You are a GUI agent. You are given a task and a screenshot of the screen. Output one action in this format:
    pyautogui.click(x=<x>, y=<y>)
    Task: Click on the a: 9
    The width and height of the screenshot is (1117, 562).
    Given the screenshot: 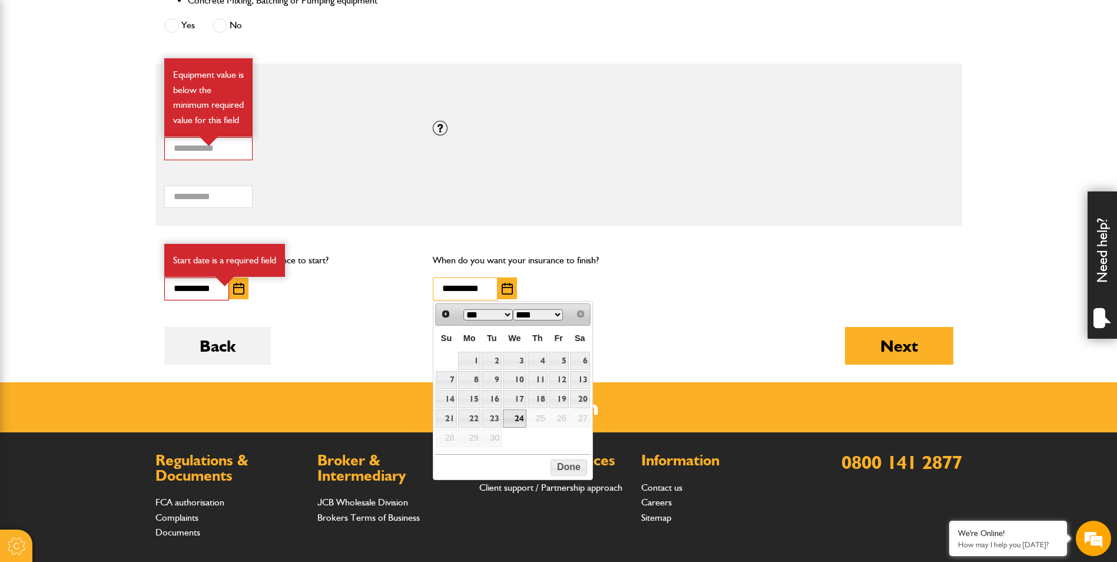 What is the action you would take?
    pyautogui.click(x=492, y=380)
    